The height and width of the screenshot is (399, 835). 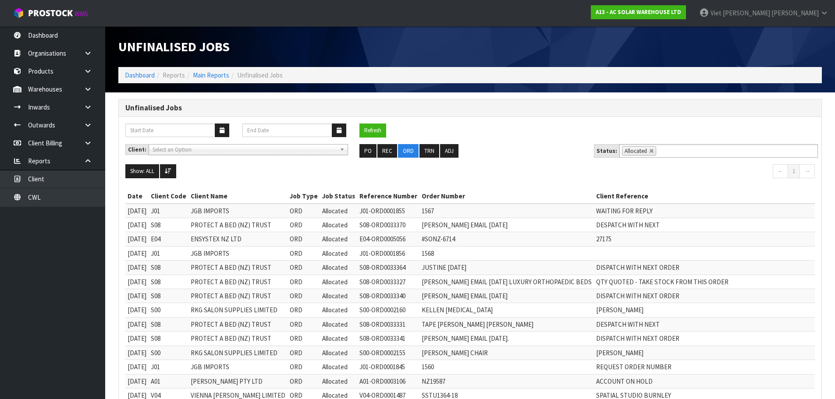 I want to click on img: cube-alt.png, so click(x=18, y=13).